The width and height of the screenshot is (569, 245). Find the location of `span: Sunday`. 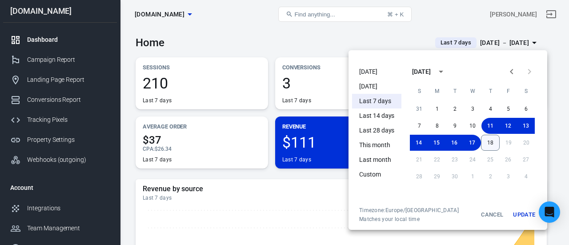

span: Sunday is located at coordinates (419, 91).